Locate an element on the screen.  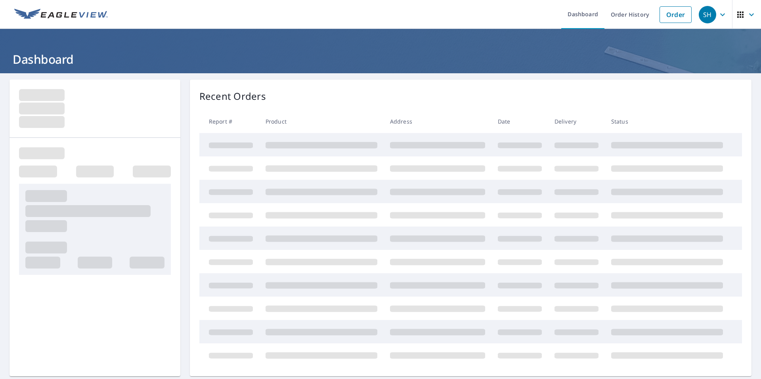
th: Status is located at coordinates (667, 121).